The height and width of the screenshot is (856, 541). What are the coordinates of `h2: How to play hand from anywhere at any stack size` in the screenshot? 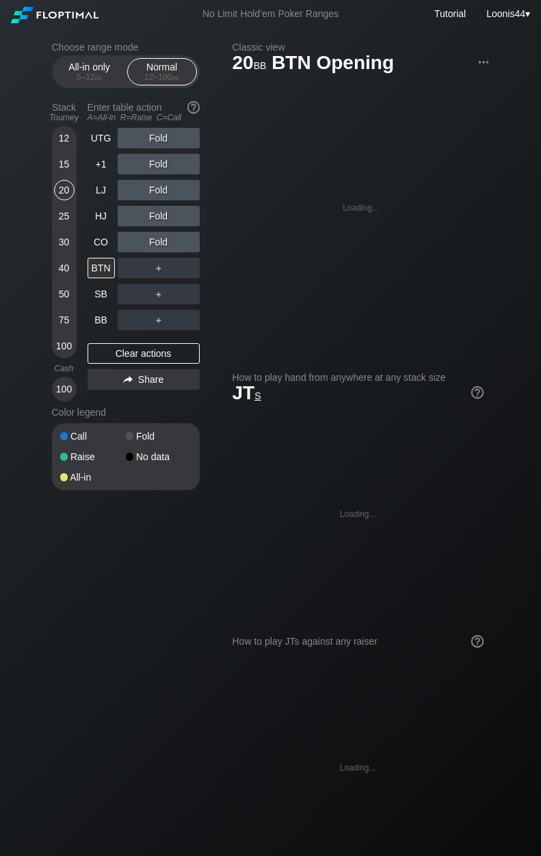 It's located at (357, 377).